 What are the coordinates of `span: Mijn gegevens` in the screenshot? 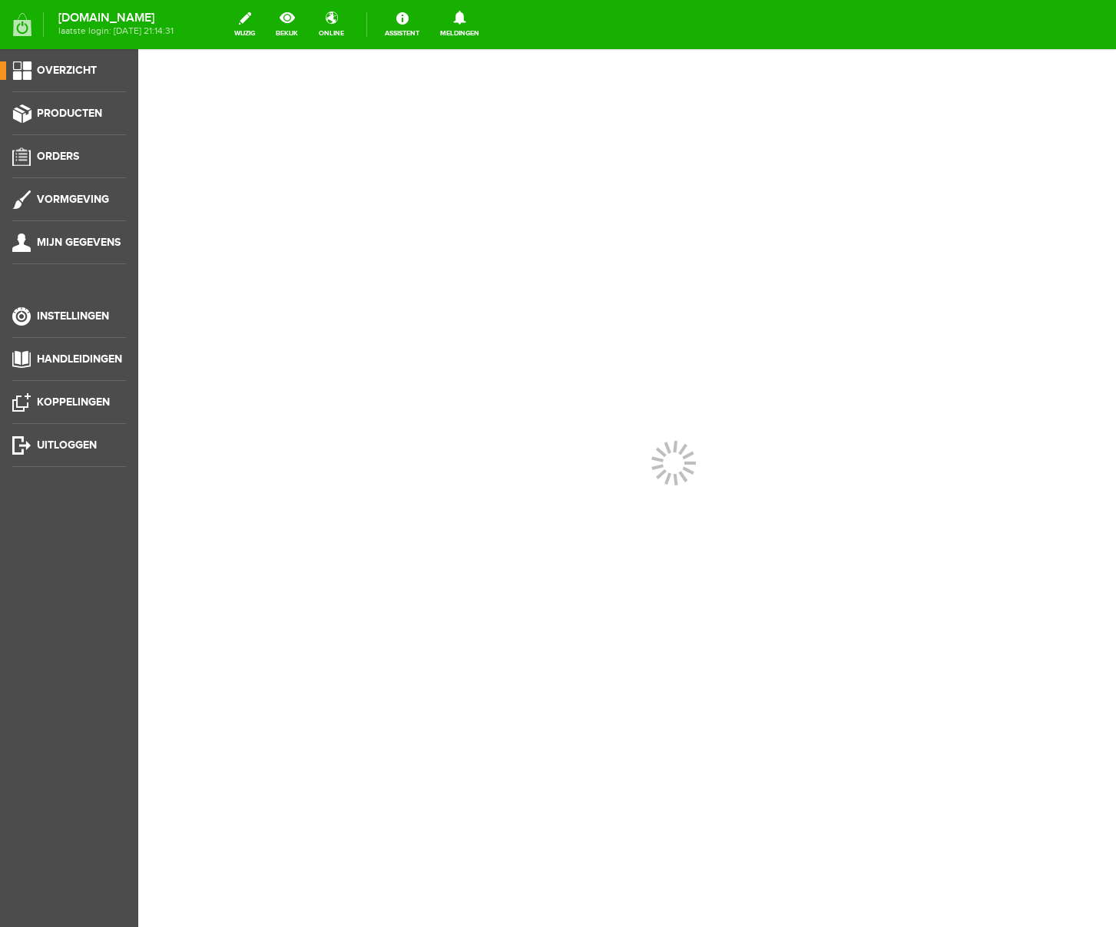 It's located at (78, 242).